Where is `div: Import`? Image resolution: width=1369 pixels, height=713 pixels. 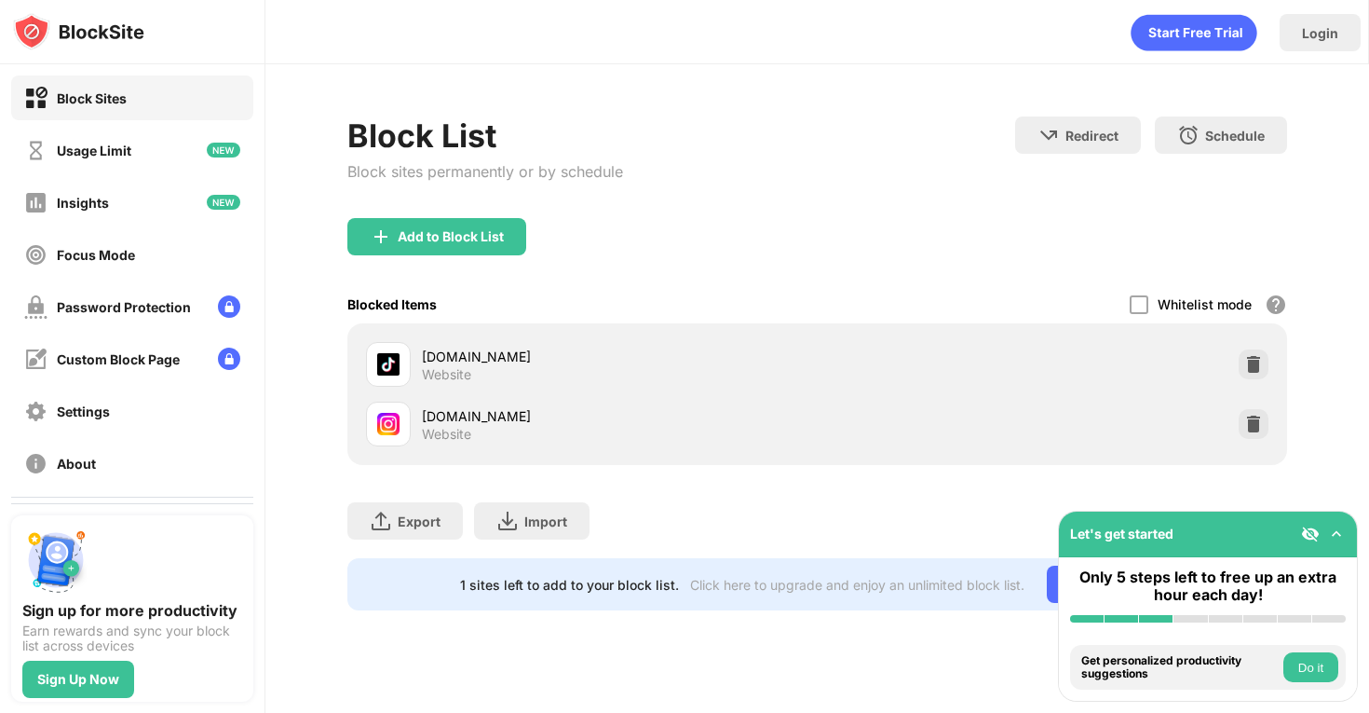
div: Import is located at coordinates (546, 521).